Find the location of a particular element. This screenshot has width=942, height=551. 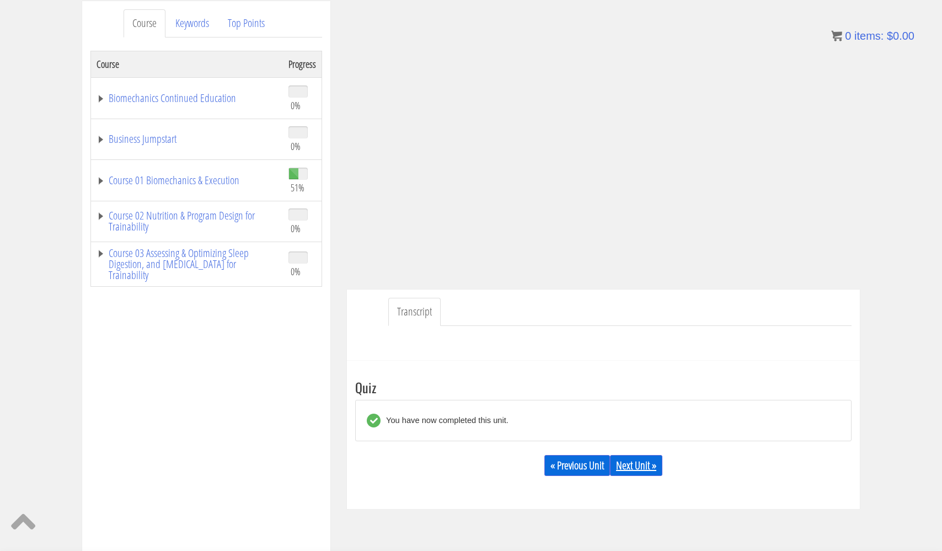

a: Transcript is located at coordinates (414, 312).